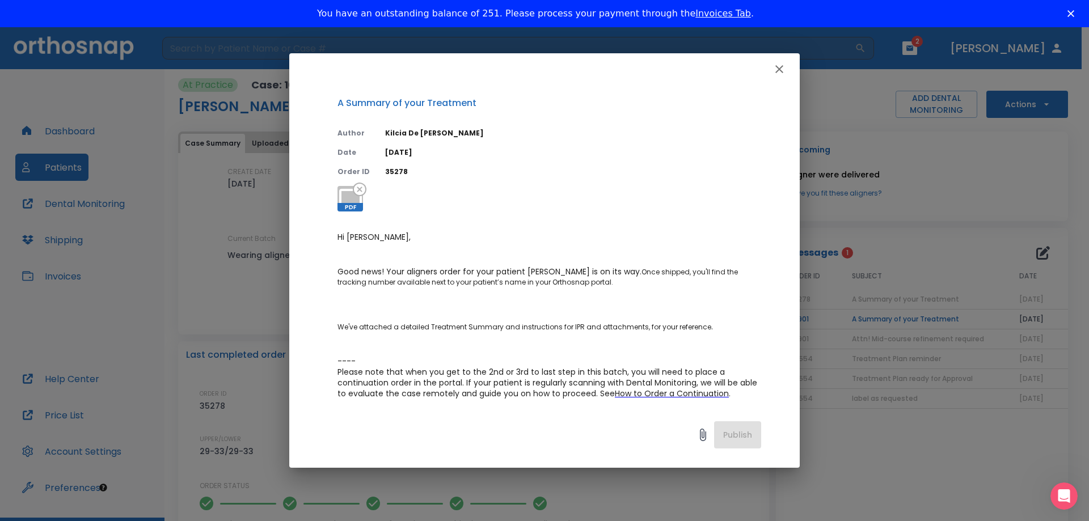 Image resolution: width=1089 pixels, height=521 pixels. Describe the element at coordinates (1073, 14) in the screenshot. I see `div: Close` at that location.